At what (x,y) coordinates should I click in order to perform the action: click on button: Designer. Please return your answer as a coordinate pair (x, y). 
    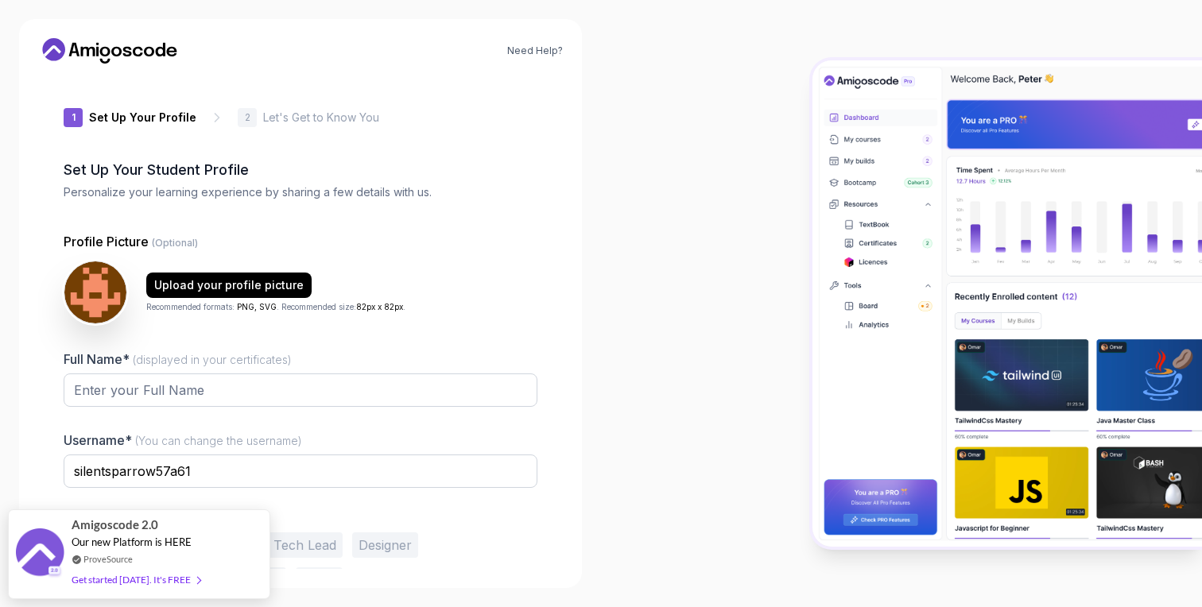
    Looking at the image, I should click on (385, 545).